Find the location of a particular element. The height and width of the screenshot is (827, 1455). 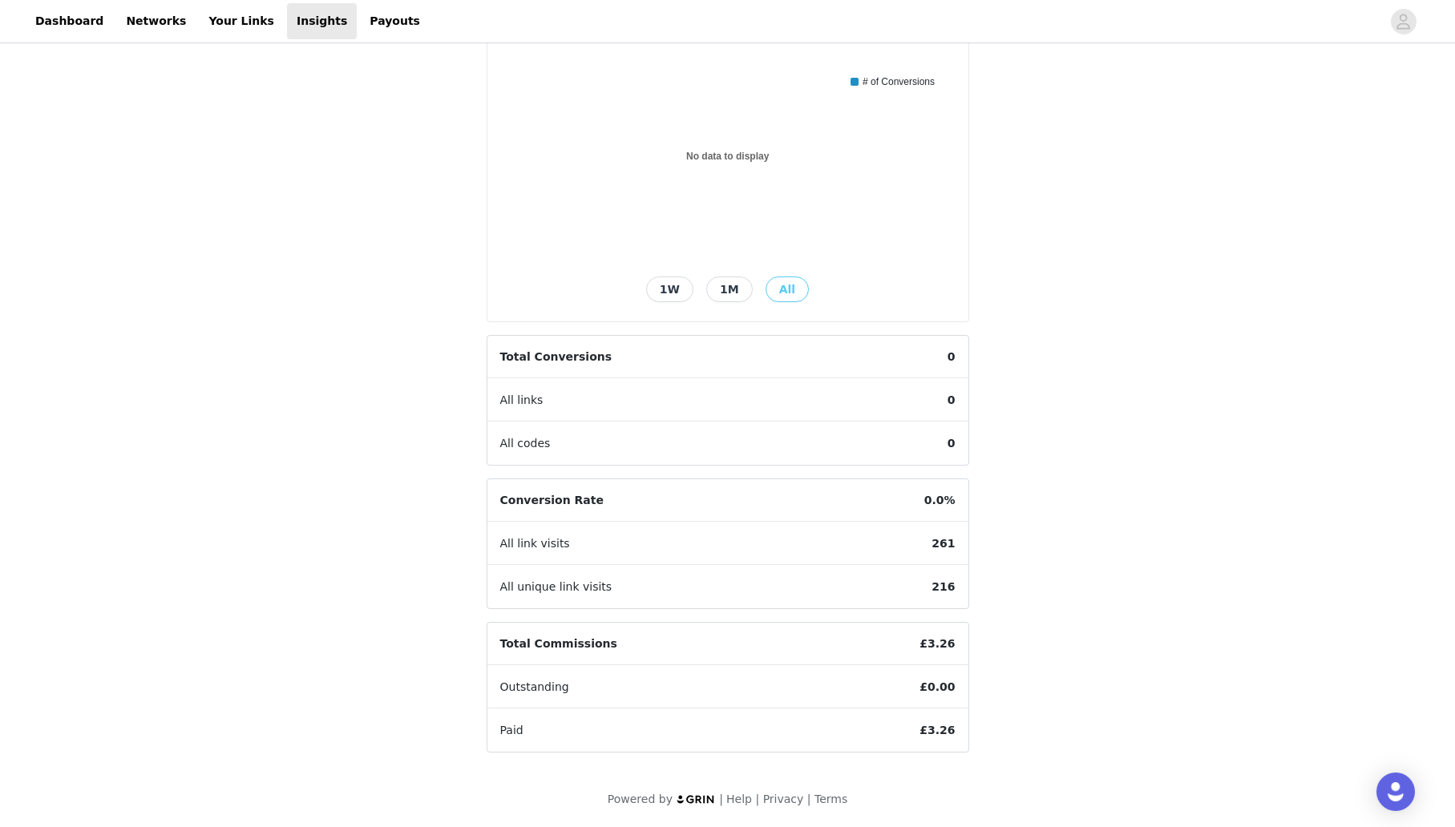

span: Powered by is located at coordinates (640, 799).